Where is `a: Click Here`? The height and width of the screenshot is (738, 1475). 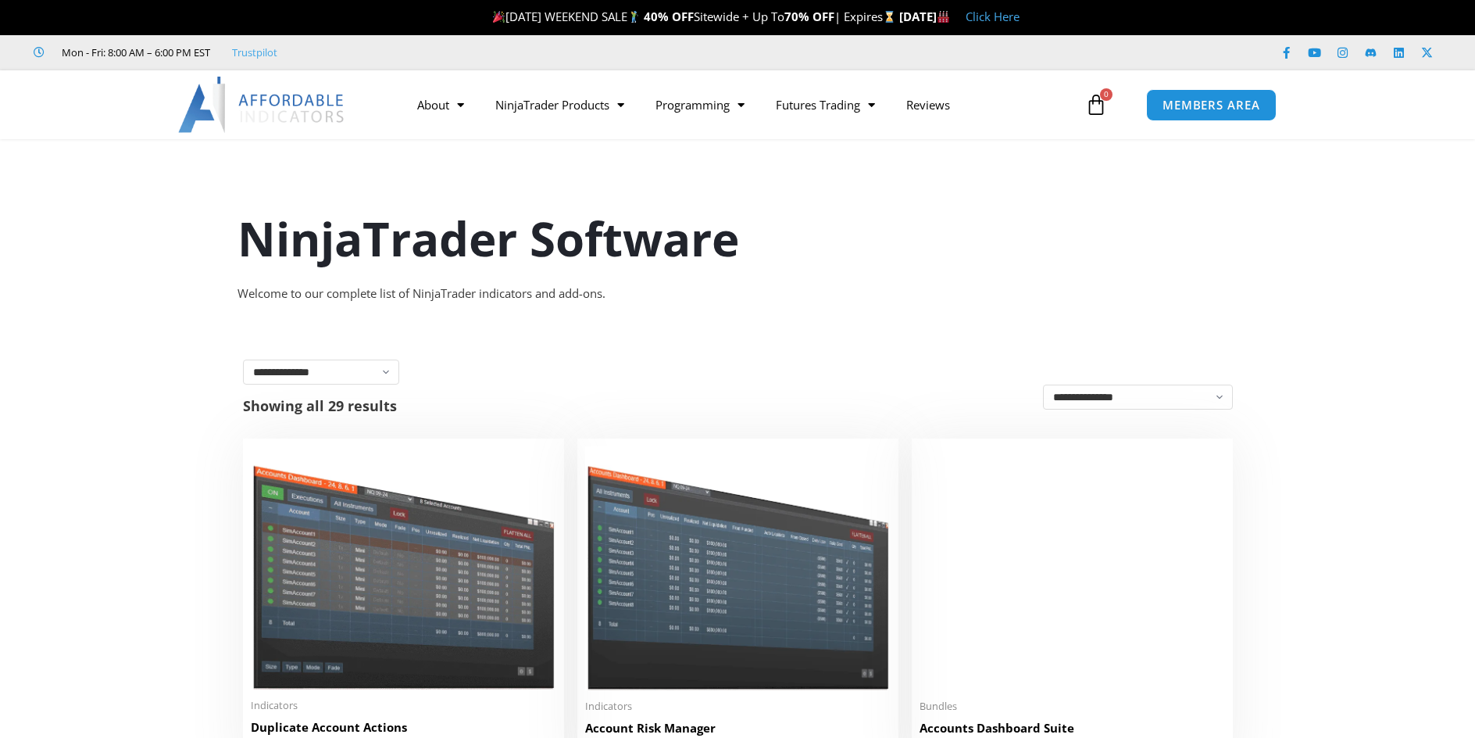 a: Click Here is located at coordinates (992, 16).